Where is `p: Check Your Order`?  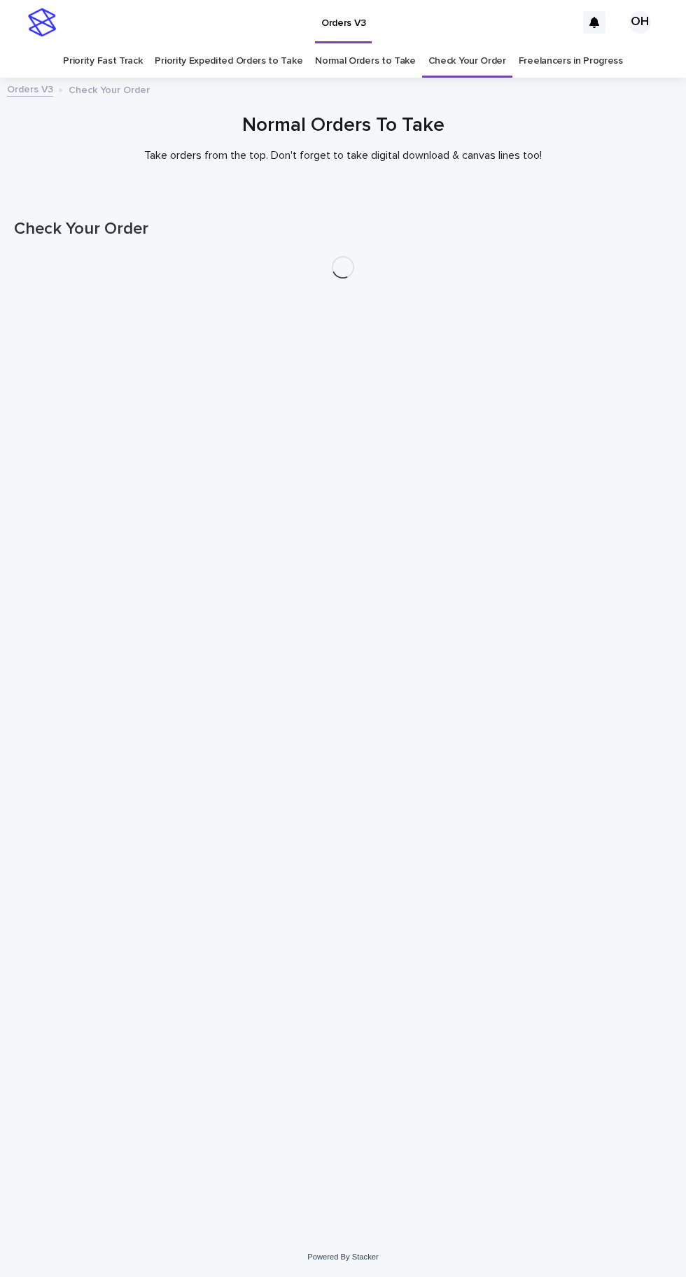 p: Check Your Order is located at coordinates (109, 89).